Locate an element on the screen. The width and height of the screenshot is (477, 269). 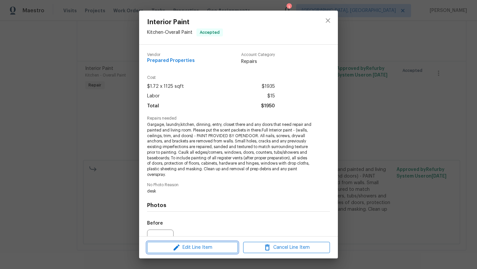
span: Interior Paint is located at coordinates (185, 22).